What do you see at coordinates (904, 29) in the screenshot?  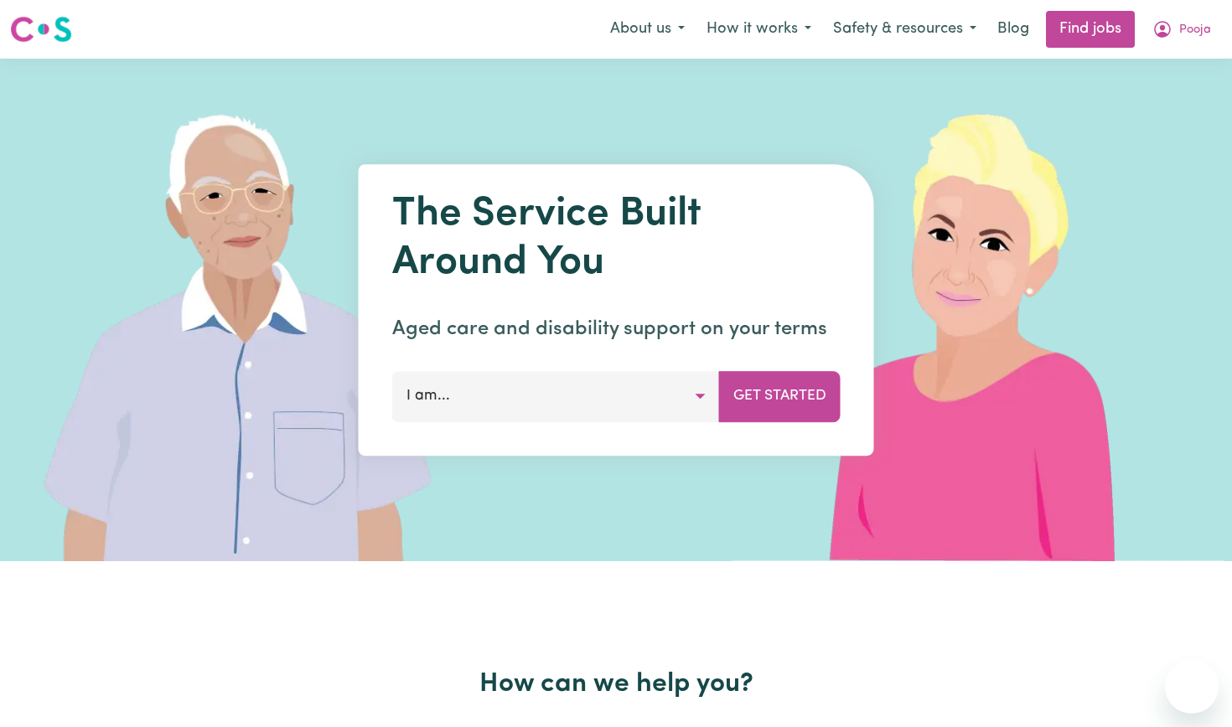 I see `button: Safety & resources` at bounding box center [904, 29].